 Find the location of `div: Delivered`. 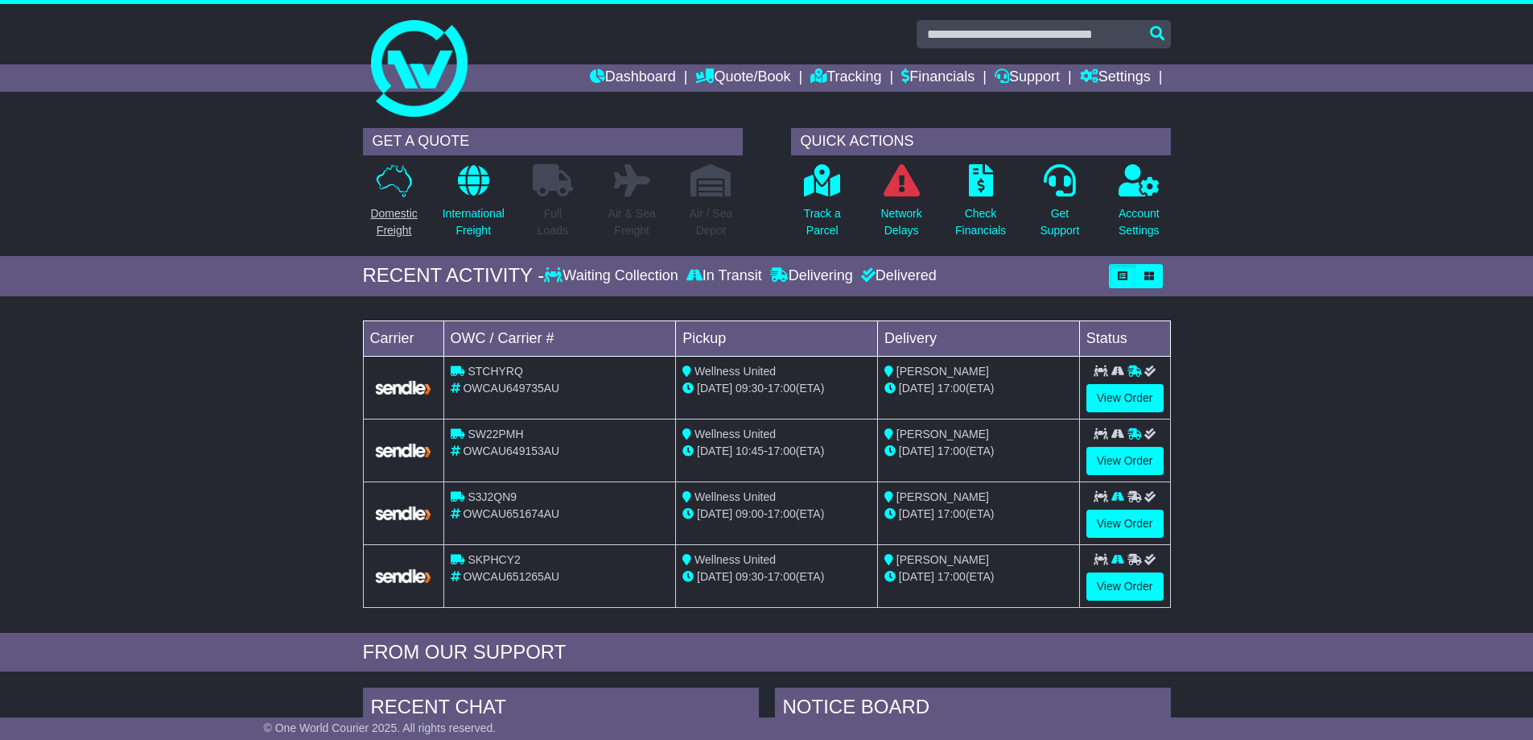

div: Delivered is located at coordinates (897, 276).